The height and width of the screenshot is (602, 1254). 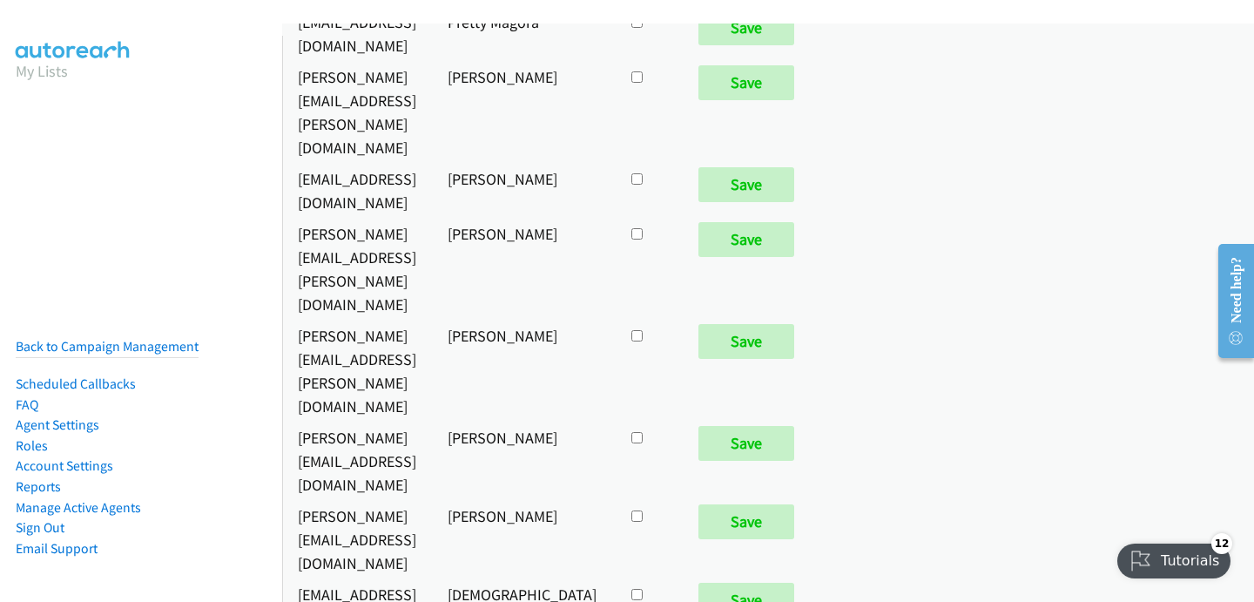 What do you see at coordinates (57, 548) in the screenshot?
I see `a: Email Support` at bounding box center [57, 548].